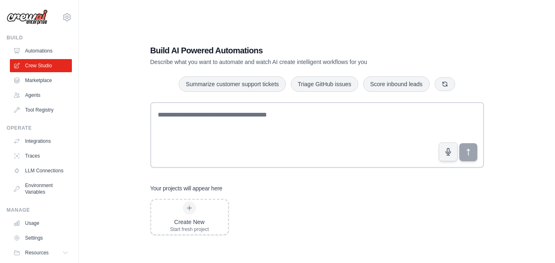 This screenshot has height=263, width=555. What do you see at coordinates (41, 66) in the screenshot?
I see `a: Crew Studio` at bounding box center [41, 66].